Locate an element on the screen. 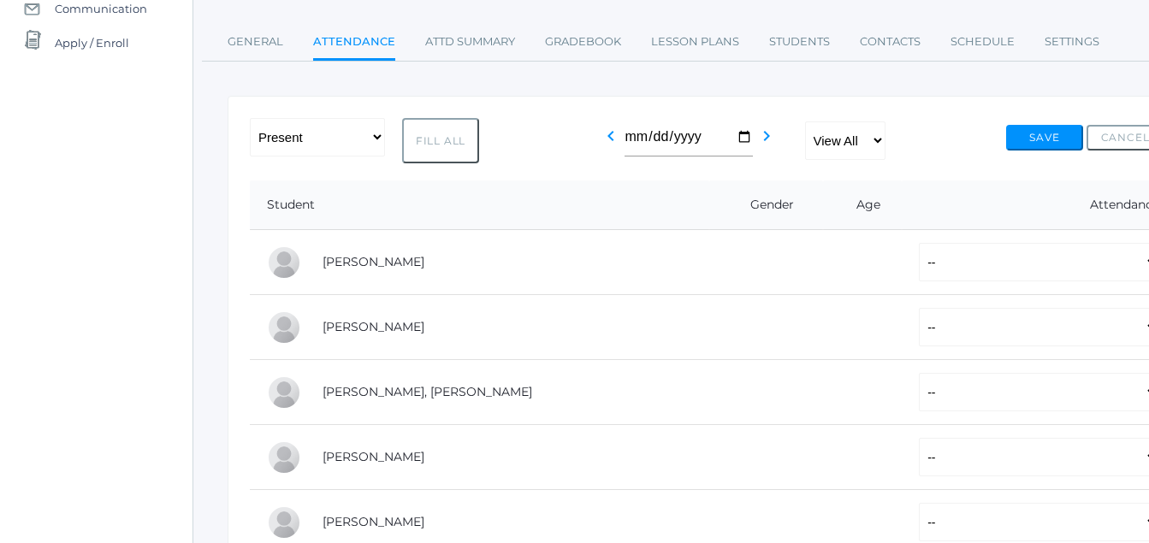  a: General is located at coordinates (255, 42).